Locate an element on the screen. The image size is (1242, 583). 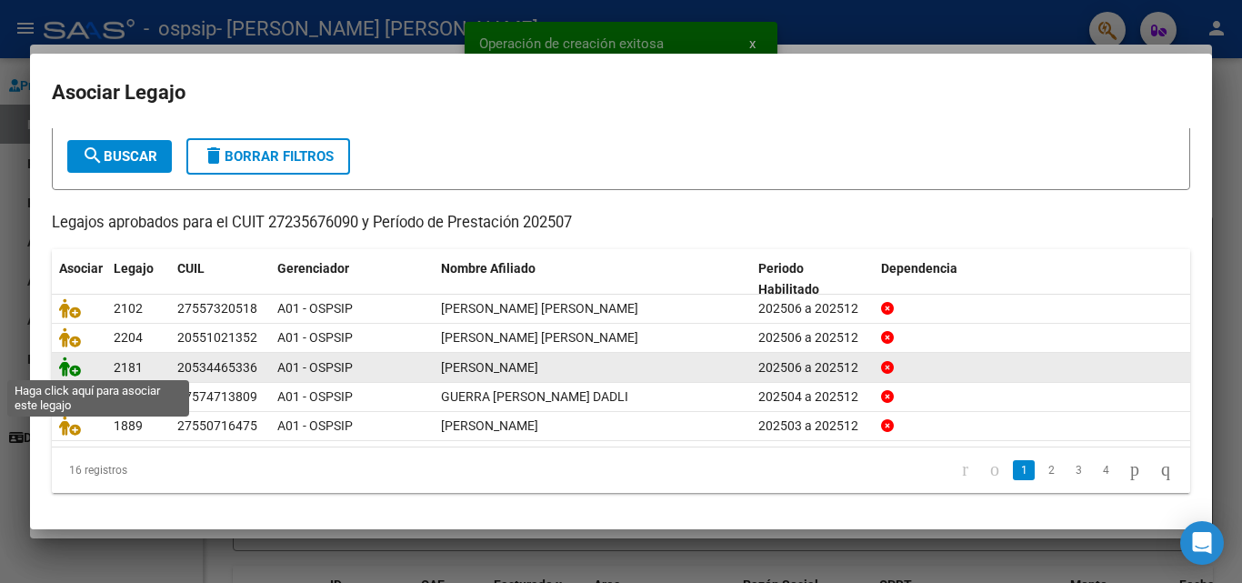
datatable-header-cell: Periodo Habilitado is located at coordinates (812, 279).